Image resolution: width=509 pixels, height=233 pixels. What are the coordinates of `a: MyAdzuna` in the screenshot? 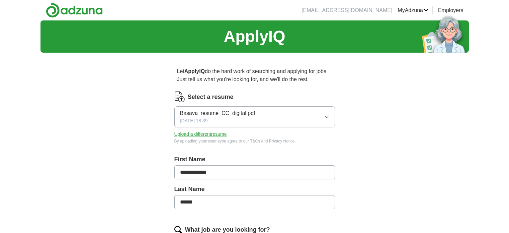 It's located at (413, 10).